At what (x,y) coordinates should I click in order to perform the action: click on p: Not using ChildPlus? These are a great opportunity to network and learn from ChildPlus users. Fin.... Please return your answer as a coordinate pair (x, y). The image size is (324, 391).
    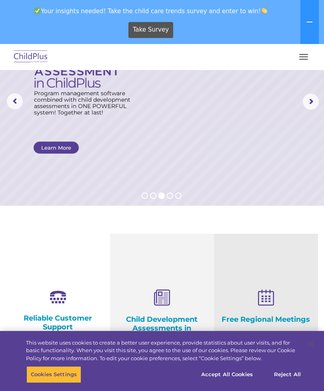
    Looking at the image, I should click on (266, 354).